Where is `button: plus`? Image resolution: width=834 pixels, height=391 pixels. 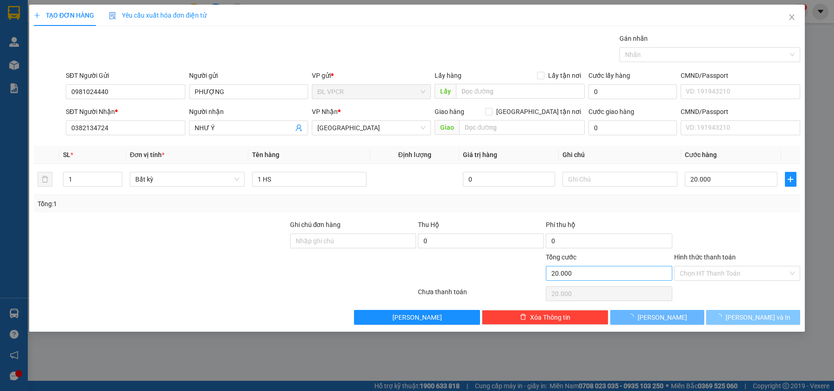
button: plus is located at coordinates (790, 179).